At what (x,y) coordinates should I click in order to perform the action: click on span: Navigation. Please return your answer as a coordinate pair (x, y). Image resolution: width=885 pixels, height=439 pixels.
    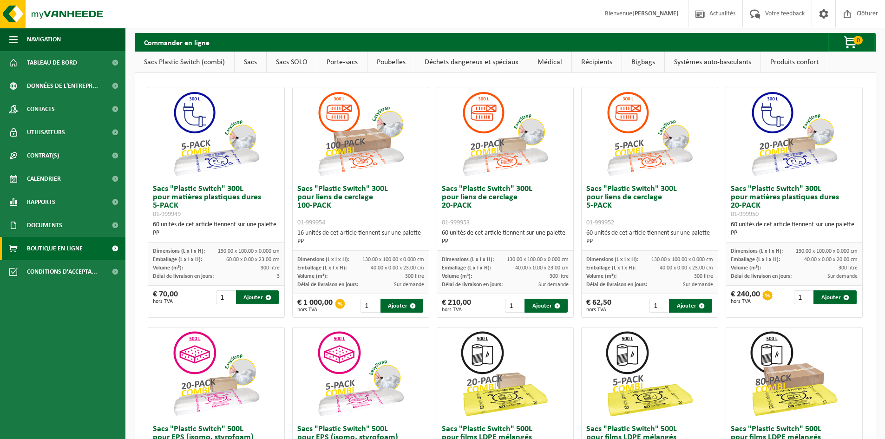
    Looking at the image, I should click on (44, 40).